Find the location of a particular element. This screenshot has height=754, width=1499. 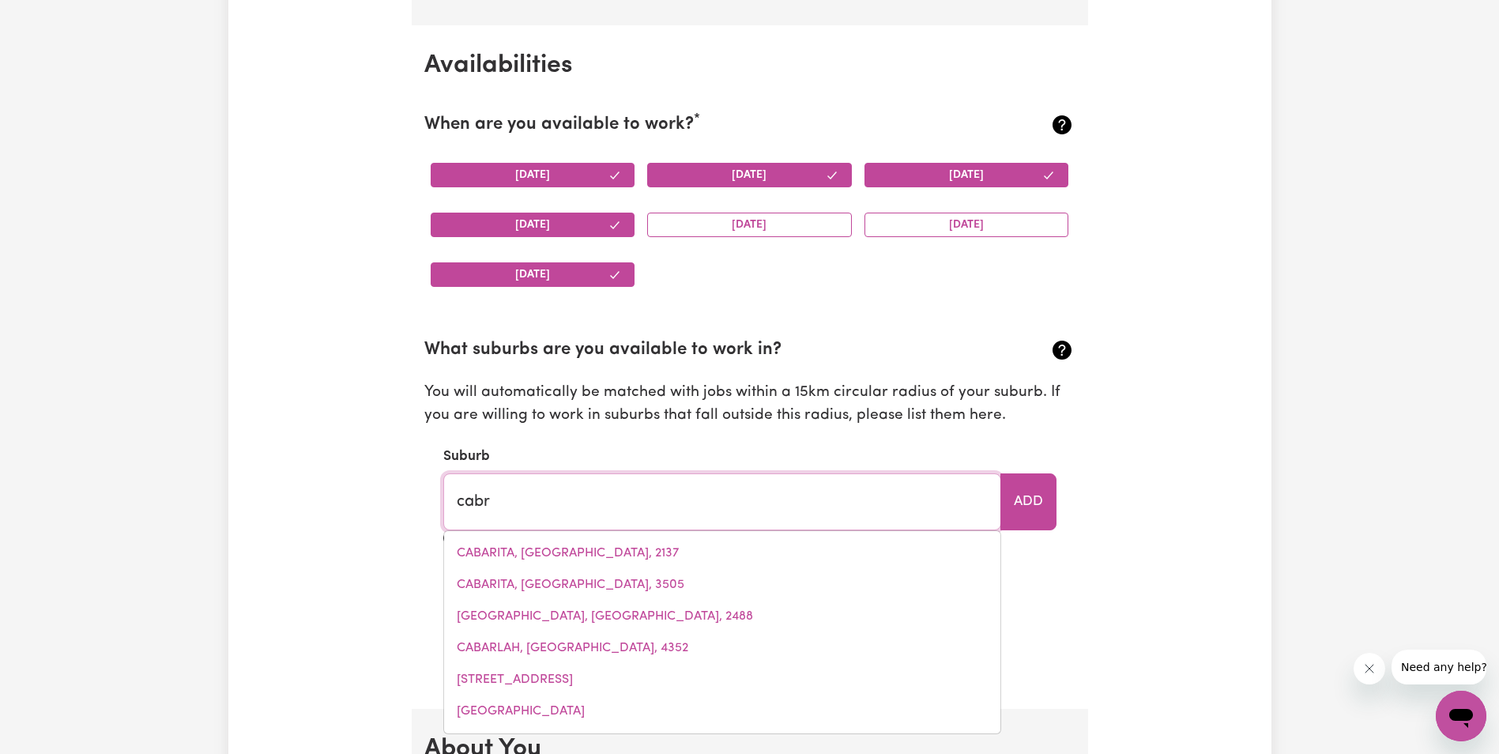

h2: When are you available to work? is located at coordinates (695, 125).